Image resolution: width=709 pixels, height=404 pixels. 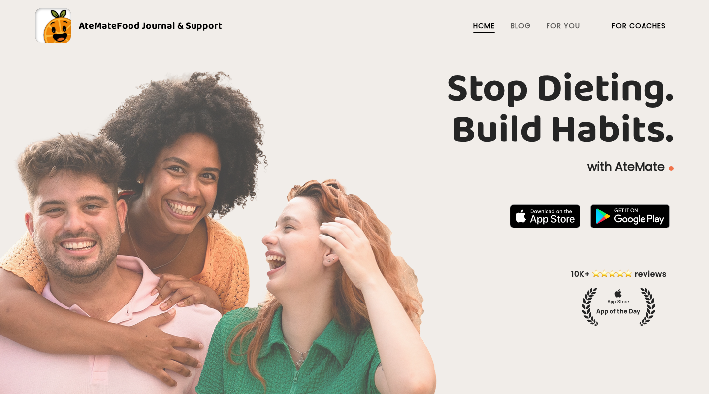 I want to click on div: AteMate, so click(x=146, y=26).